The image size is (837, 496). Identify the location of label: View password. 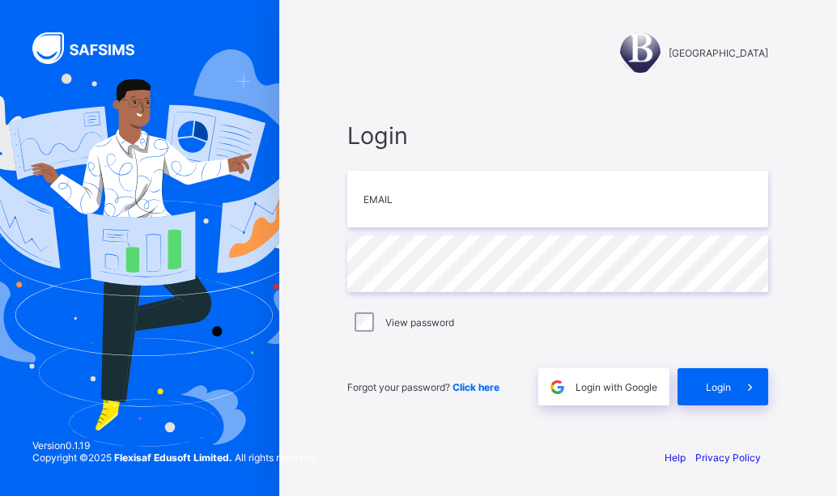
(419, 322).